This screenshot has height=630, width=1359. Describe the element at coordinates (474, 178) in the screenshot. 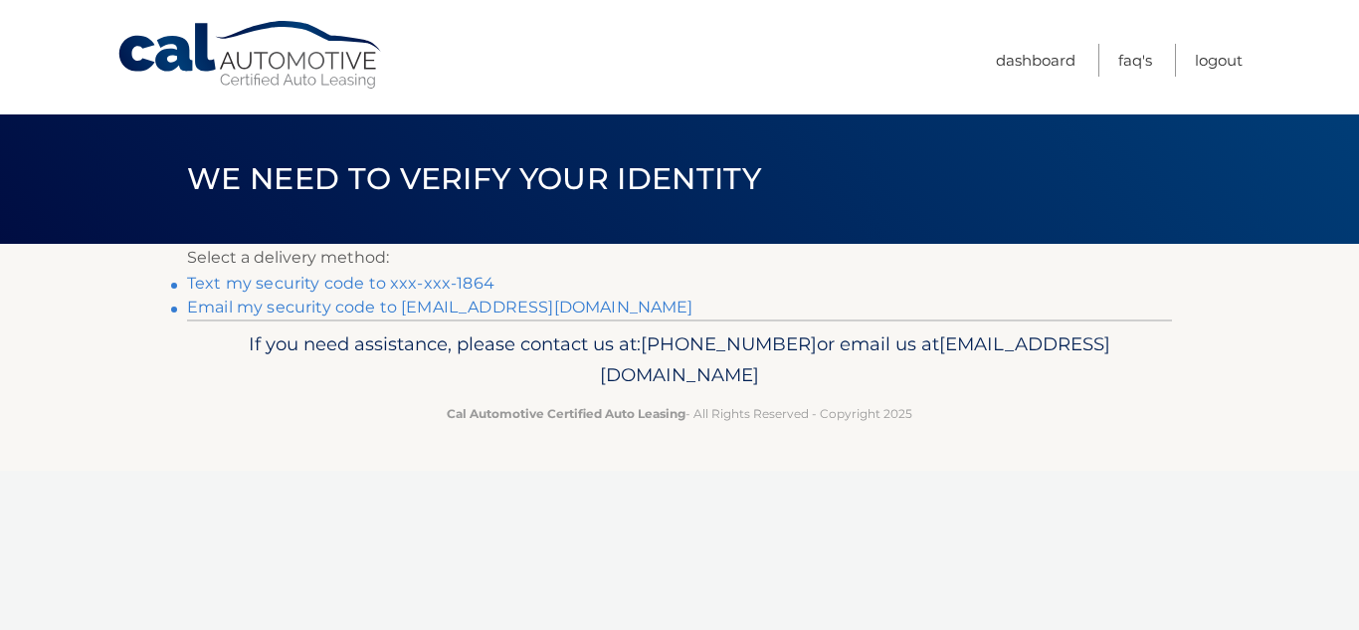

I see `span: We need to verify your identity` at that location.